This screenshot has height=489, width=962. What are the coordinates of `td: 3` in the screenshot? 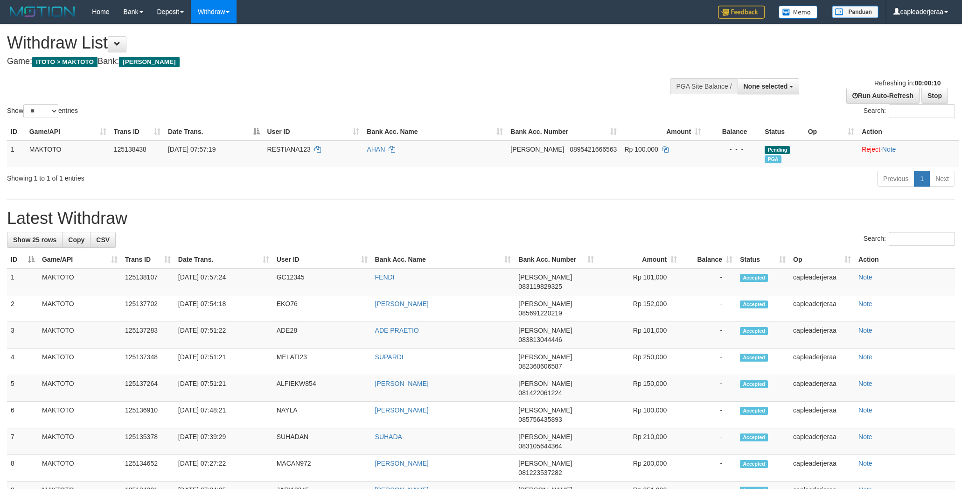 It's located at (22, 335).